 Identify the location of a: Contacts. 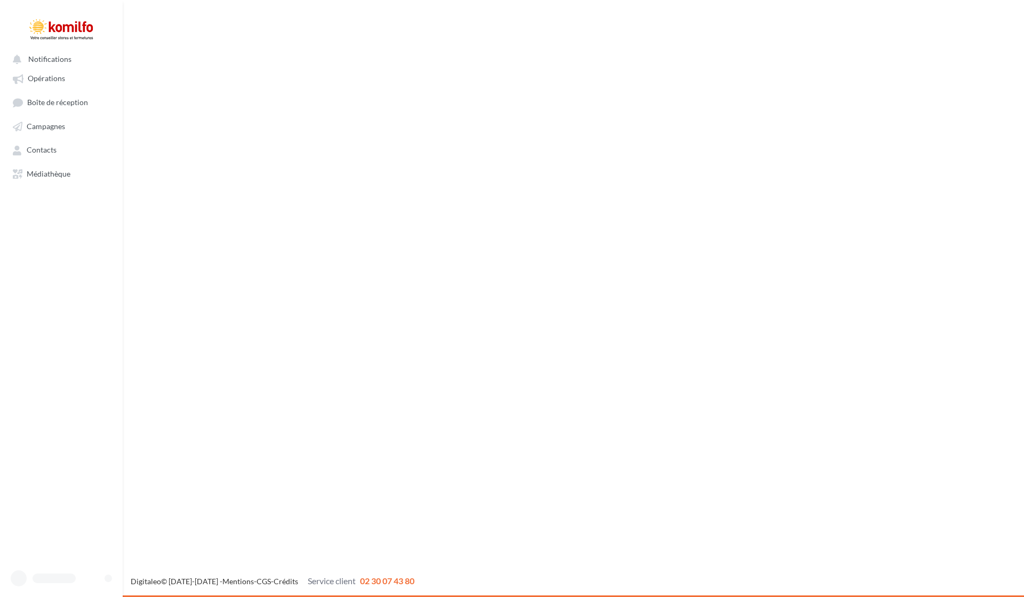
(61, 149).